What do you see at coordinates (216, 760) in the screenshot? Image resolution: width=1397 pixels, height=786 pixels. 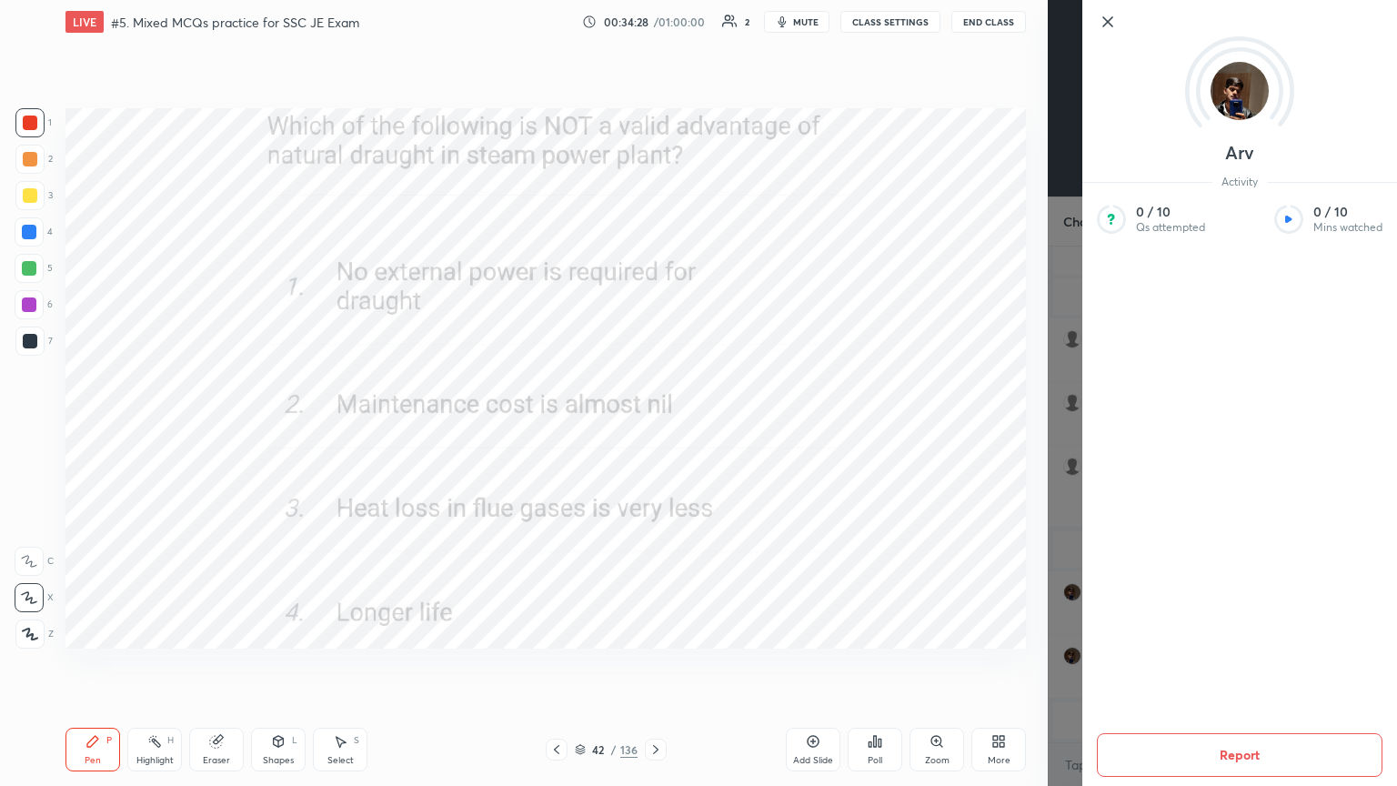 I see `div: Eraser` at bounding box center [216, 760].